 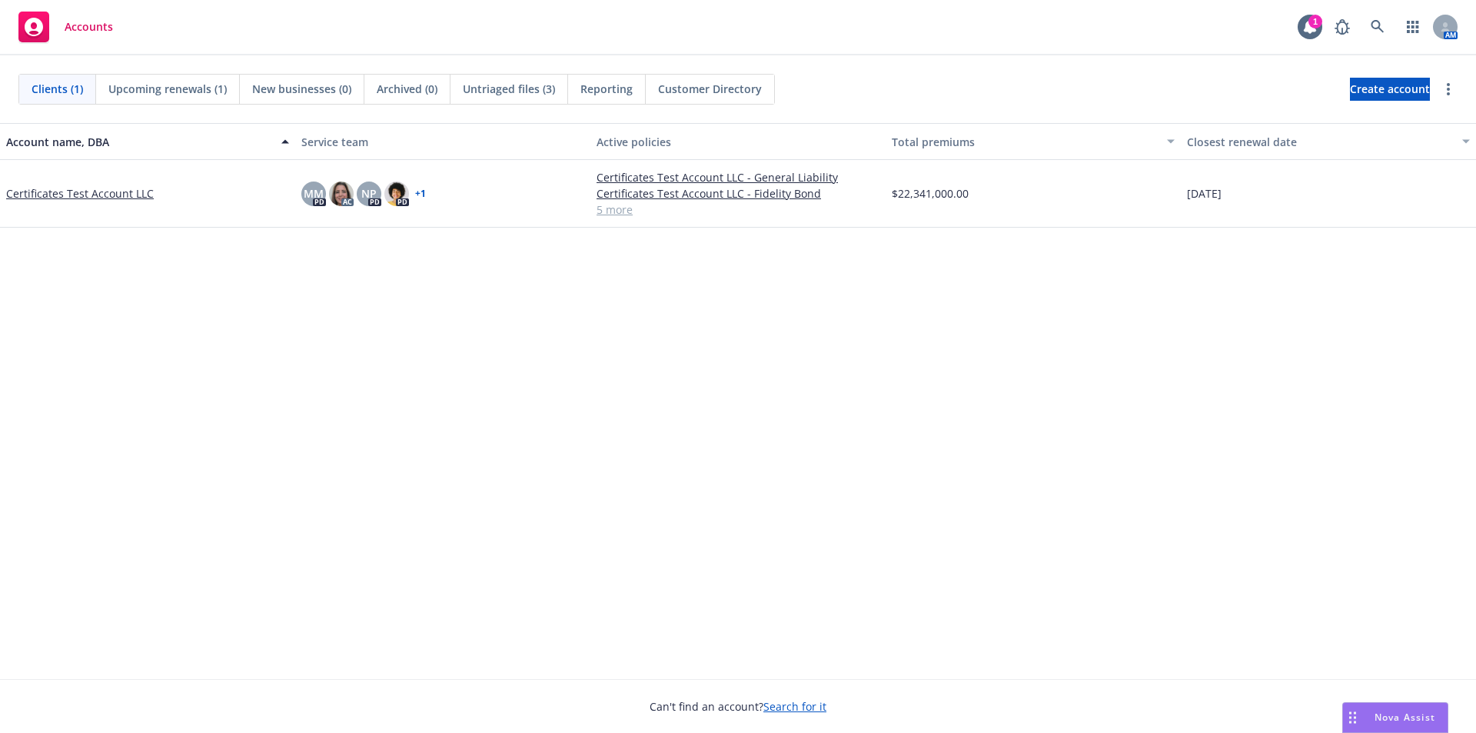 What do you see at coordinates (738, 706) in the screenshot?
I see `span: Can't find an account?` at bounding box center [738, 706].